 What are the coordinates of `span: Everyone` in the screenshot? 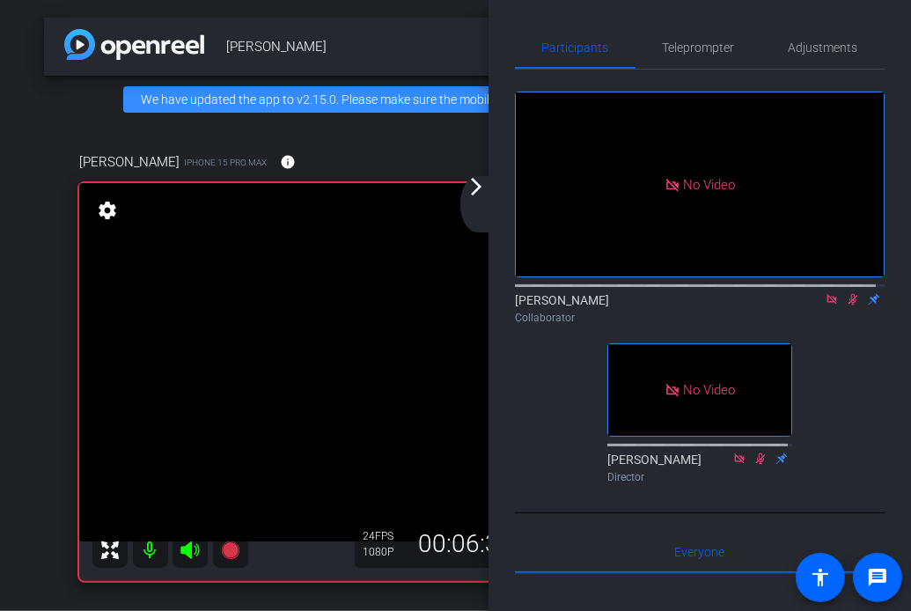 It's located at (700, 552).